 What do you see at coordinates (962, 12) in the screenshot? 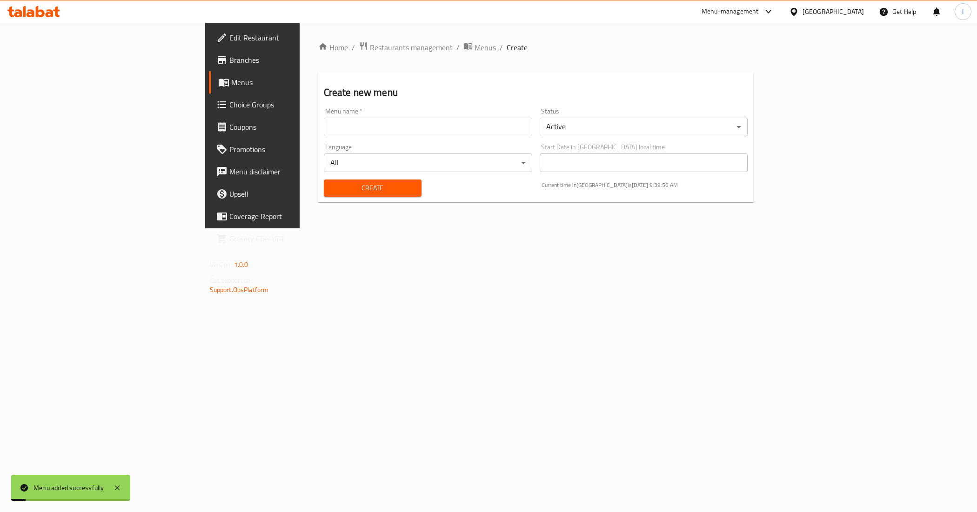
I see `span: I` at bounding box center [962, 12].